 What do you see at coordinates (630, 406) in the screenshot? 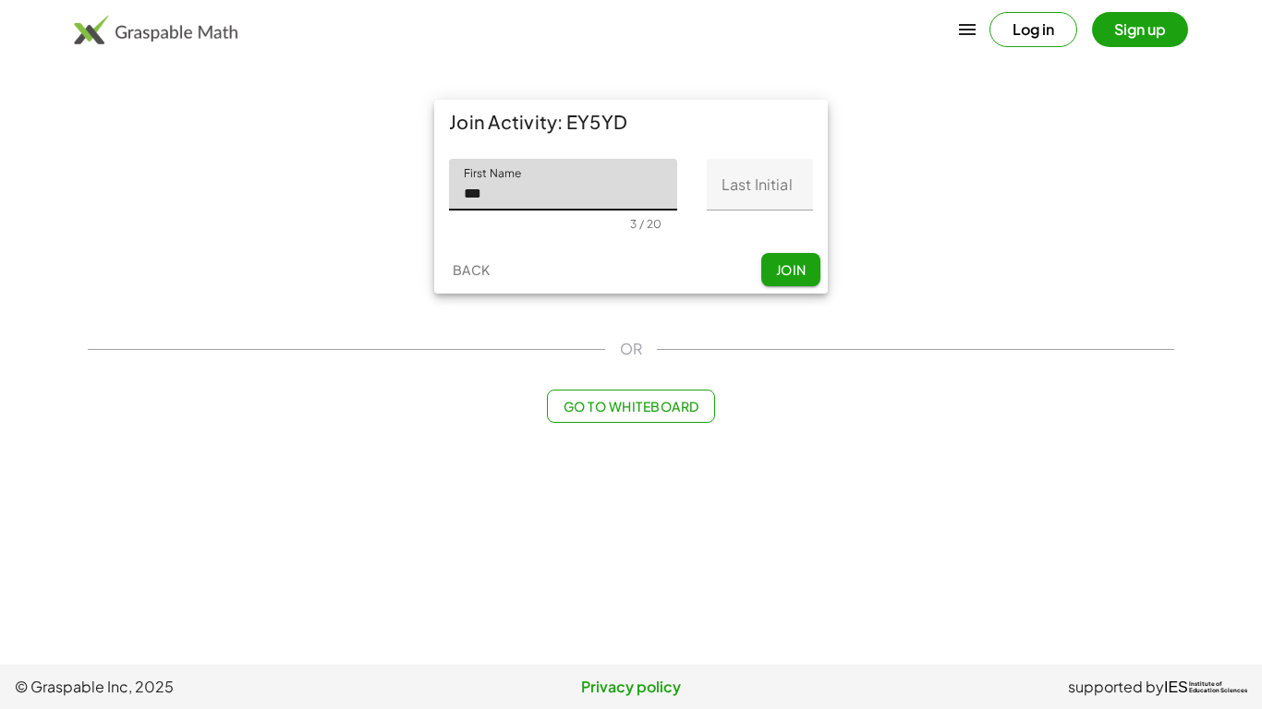
I see `span: Go to Whiteboard` at bounding box center [630, 406].